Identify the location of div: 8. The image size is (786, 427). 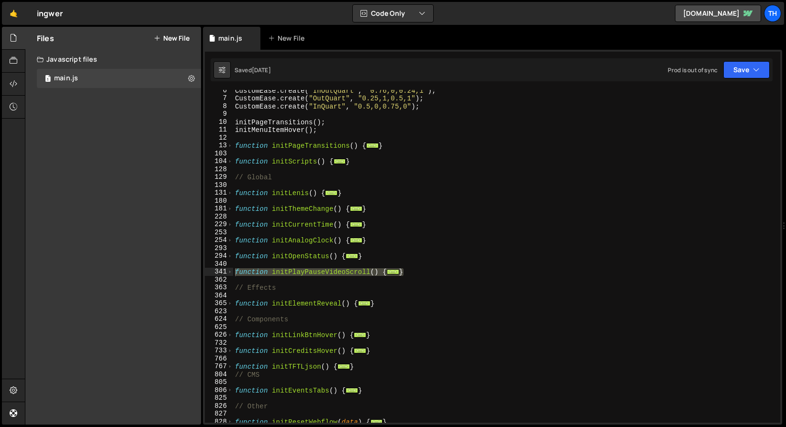
(219, 106).